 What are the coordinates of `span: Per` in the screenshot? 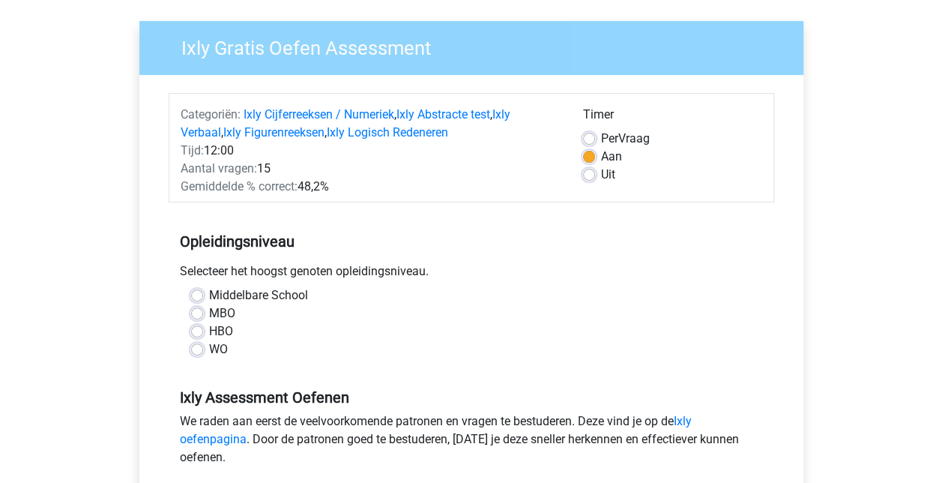 It's located at (609, 138).